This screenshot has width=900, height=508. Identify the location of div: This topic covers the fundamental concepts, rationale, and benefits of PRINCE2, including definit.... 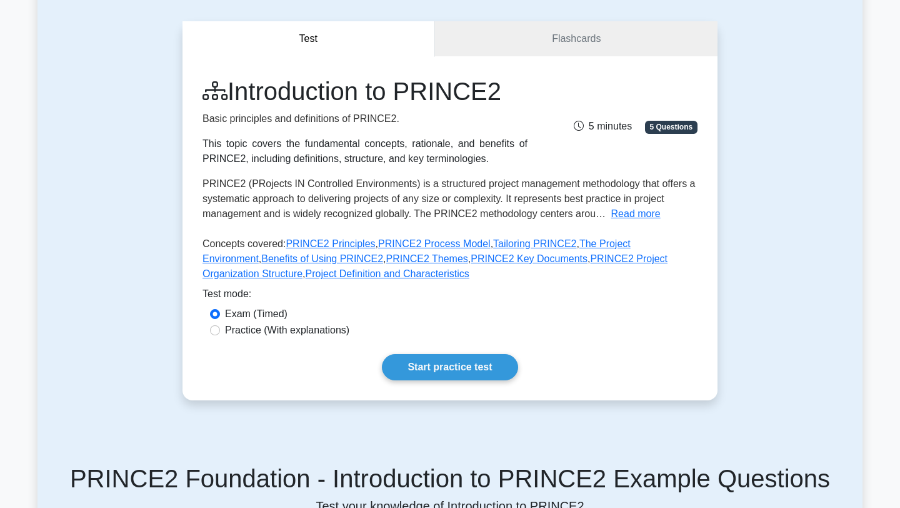
(365, 151).